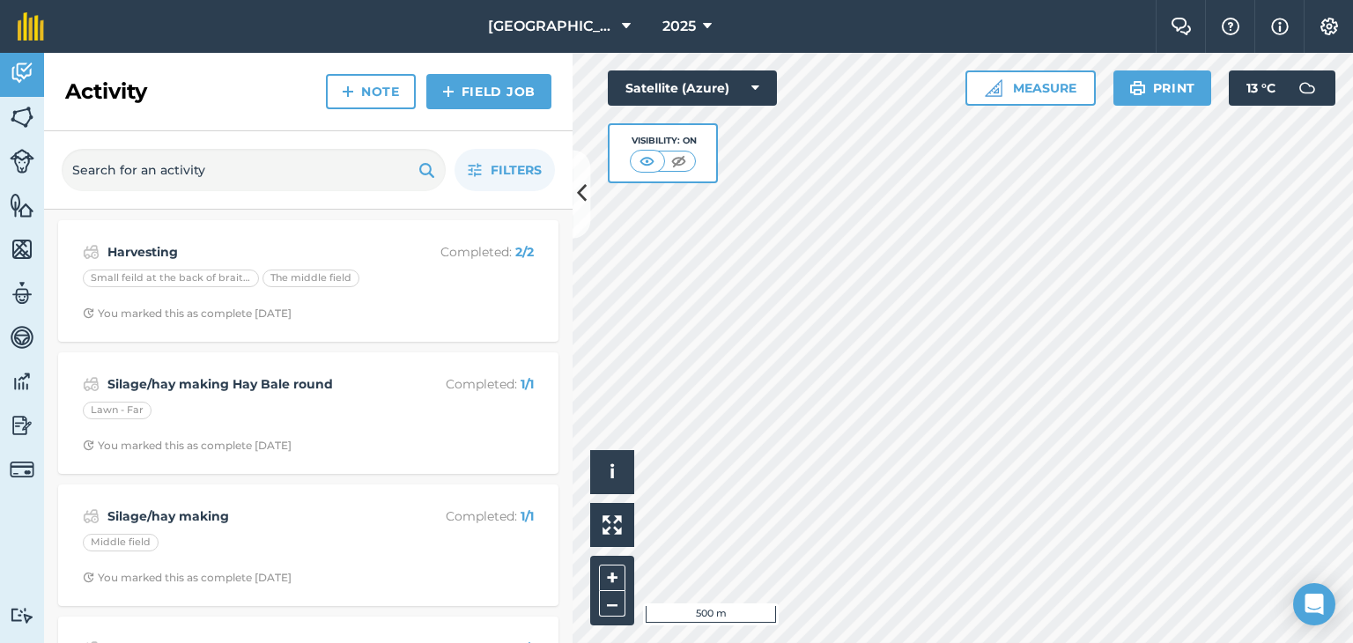  I want to click on button: Print, so click(1163, 88).